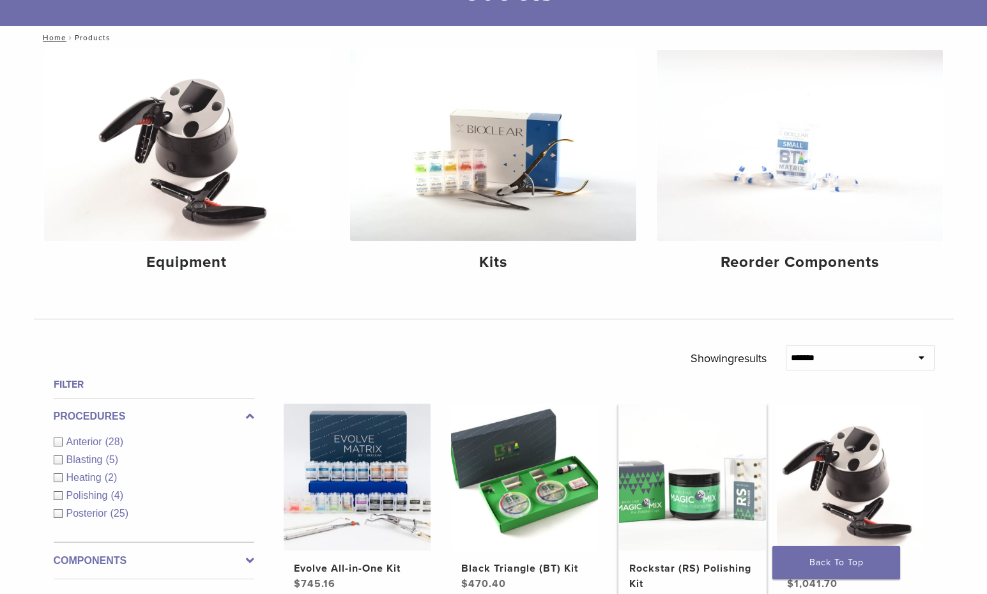 Image resolution: width=987 pixels, height=594 pixels. What do you see at coordinates (88, 513) in the screenshot?
I see `span: Posterior` at bounding box center [88, 513].